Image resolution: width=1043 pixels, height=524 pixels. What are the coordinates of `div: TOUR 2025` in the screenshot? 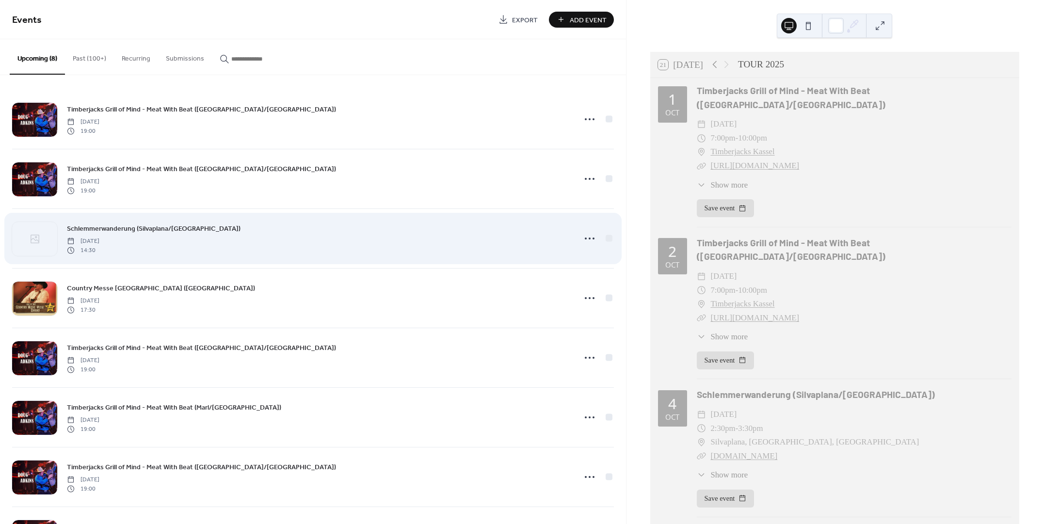 It's located at (761, 64).